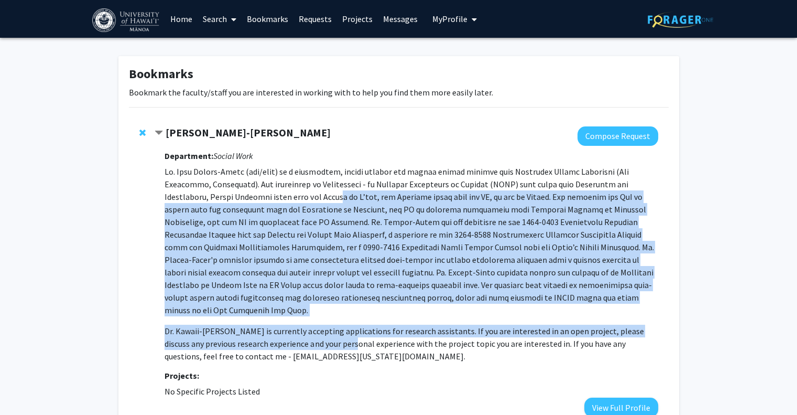 The width and height of the screenshot is (797, 415). What do you see at coordinates (212, 391) in the screenshot?
I see `span: No Specific Projects Listed` at bounding box center [212, 391].